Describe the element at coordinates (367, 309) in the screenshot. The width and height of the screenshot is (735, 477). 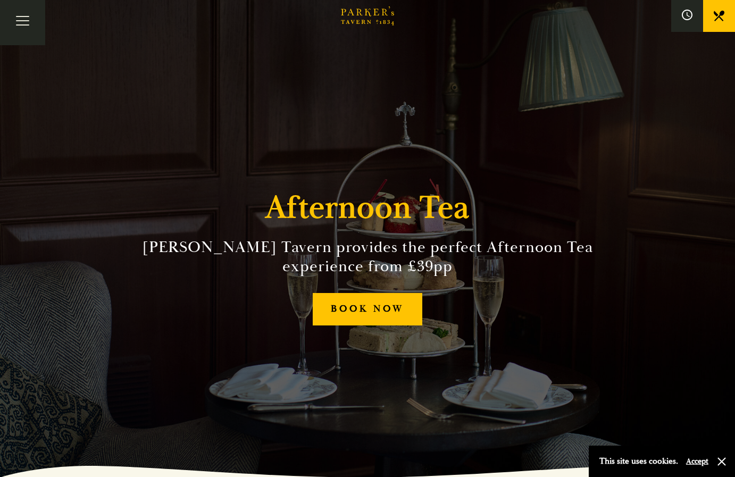
I see `a: BOOK NOW` at that location.